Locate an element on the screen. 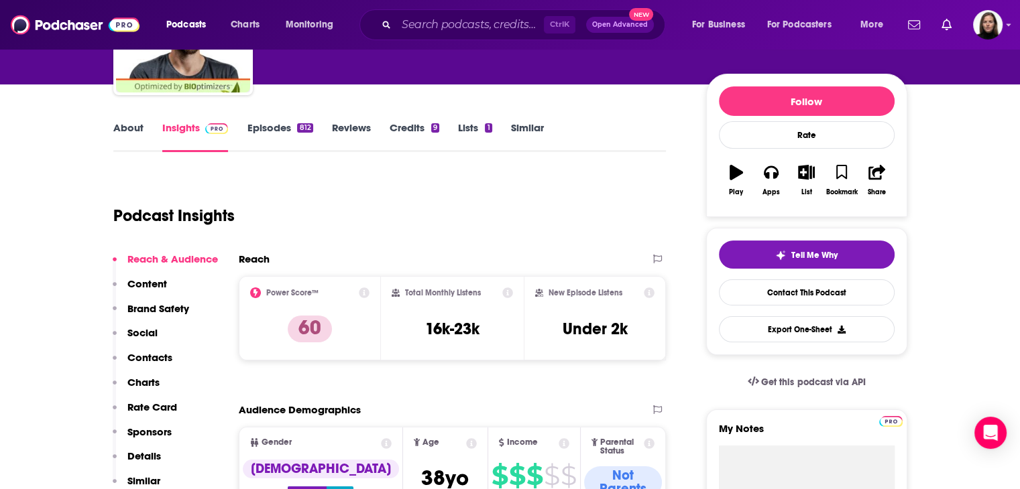 This screenshot has width=1020, height=489. a: Lists1 is located at coordinates (475, 137).